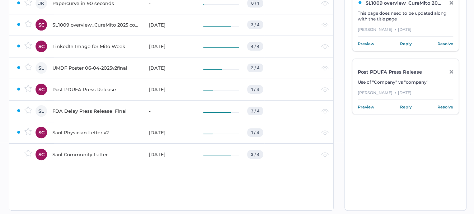 This screenshot has height=214, width=474. I want to click on span: This page does need to be updated along with the title page, so click(402, 16).